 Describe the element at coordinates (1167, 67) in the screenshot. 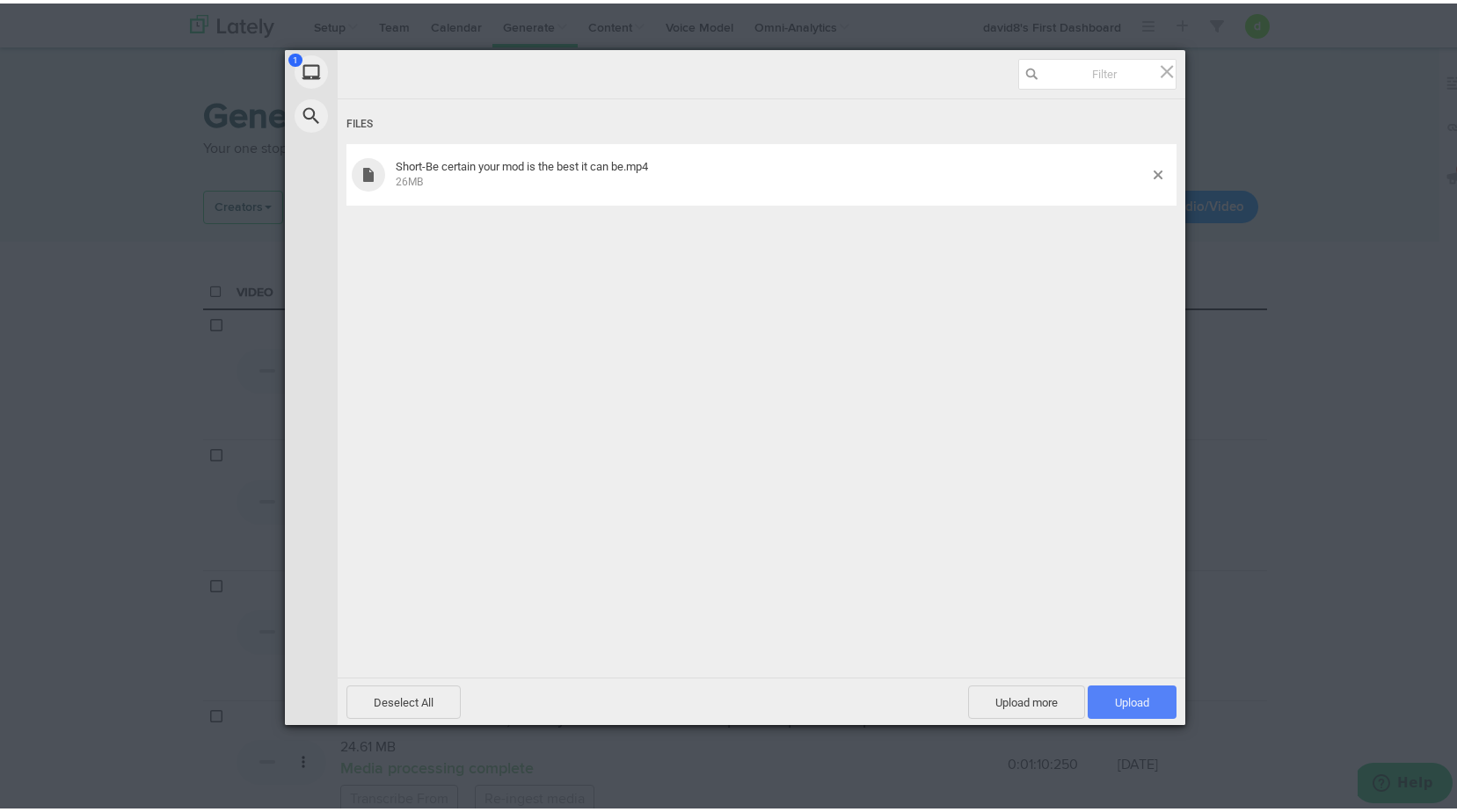

I see `span: Click here or hit ESC to close picker` at that location.